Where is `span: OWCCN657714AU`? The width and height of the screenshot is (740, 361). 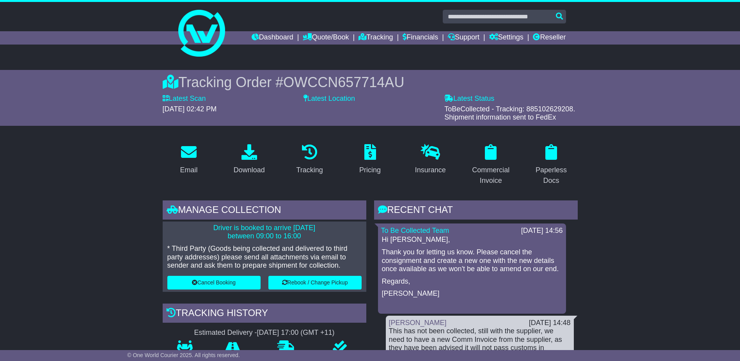 span: OWCCN657714AU is located at coordinates (344, 82).